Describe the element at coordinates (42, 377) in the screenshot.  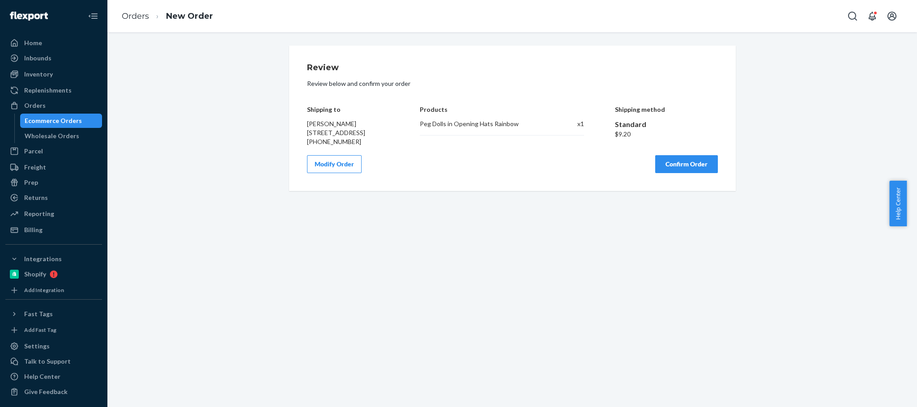
I see `div: Help Center` at that location.